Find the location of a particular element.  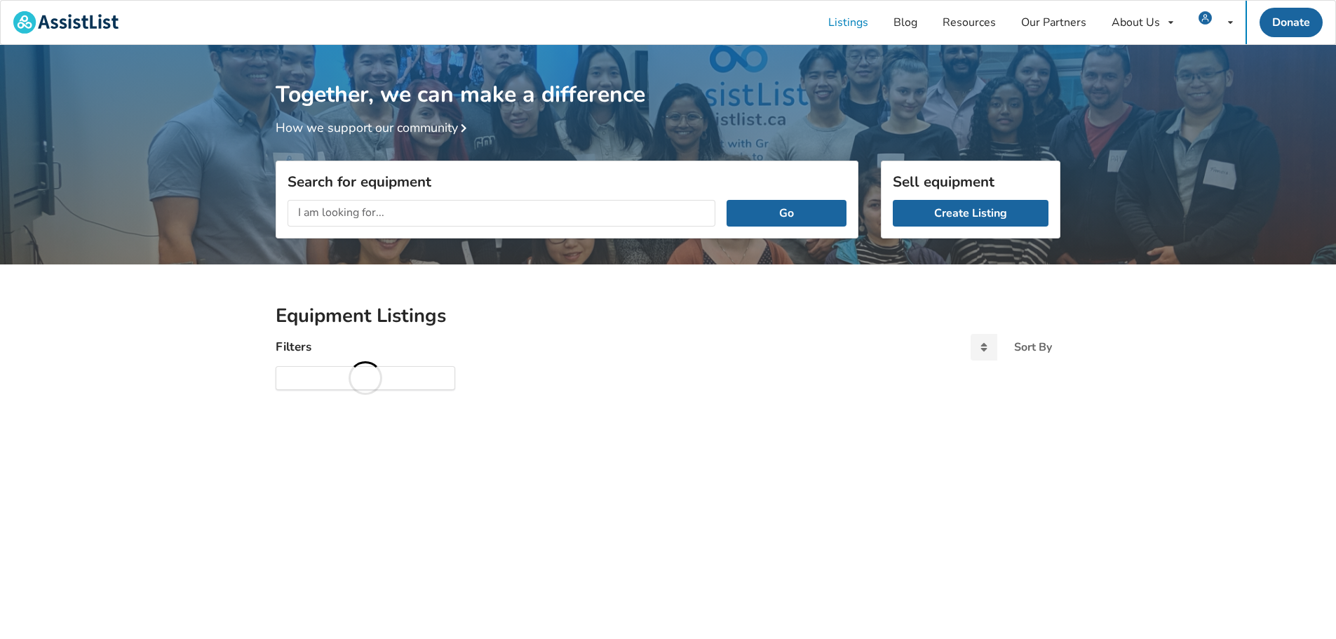

h3: Search for equipment is located at coordinates (567, 182).